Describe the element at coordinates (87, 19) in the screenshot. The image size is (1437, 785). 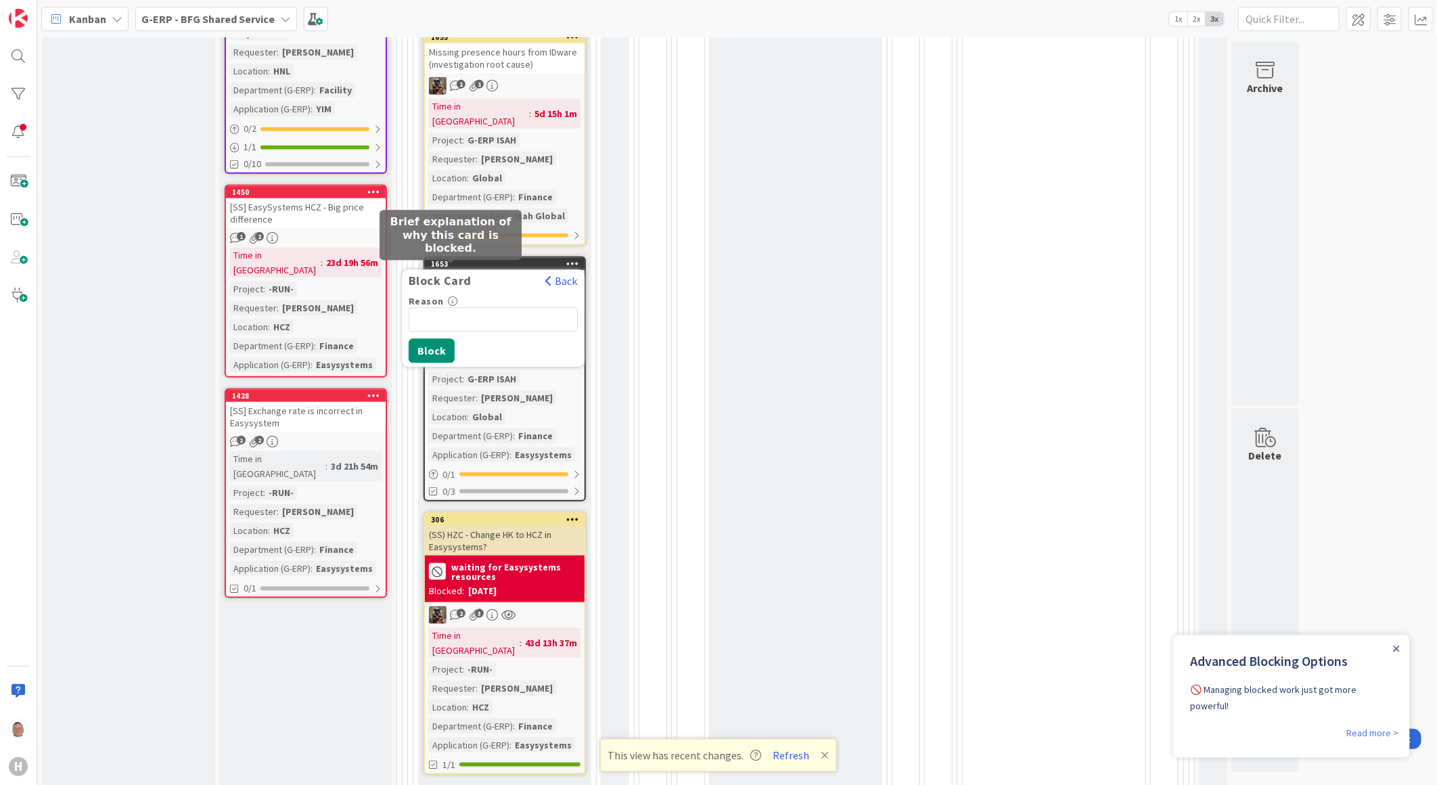
I see `span: Kanban` at that location.